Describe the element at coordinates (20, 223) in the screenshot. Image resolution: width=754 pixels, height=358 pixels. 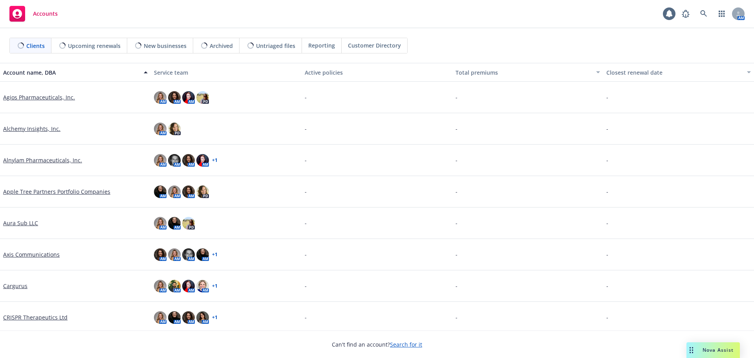
I see `a: Aura Sub LLC` at that location.